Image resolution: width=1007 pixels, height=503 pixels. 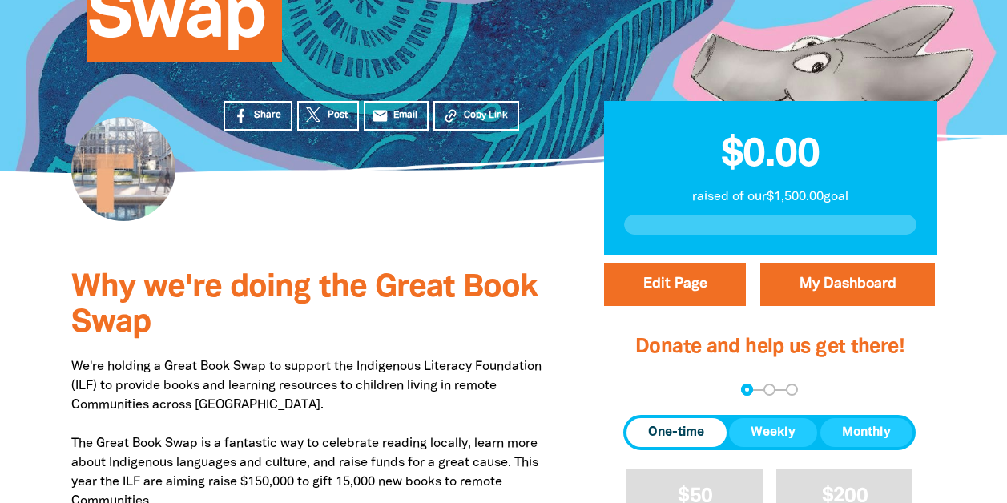 What do you see at coordinates (848, 284) in the screenshot?
I see `a: My Dashboard` at bounding box center [848, 284].